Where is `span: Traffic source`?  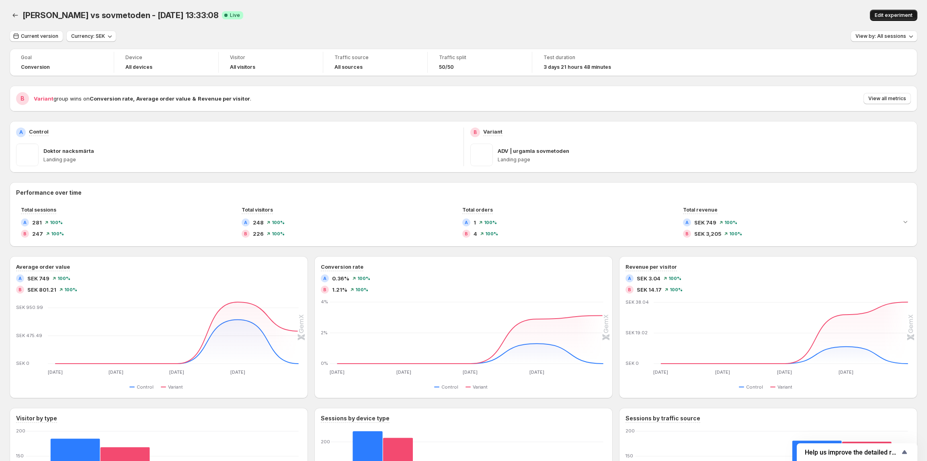 span: Traffic source is located at coordinates (375, 57).